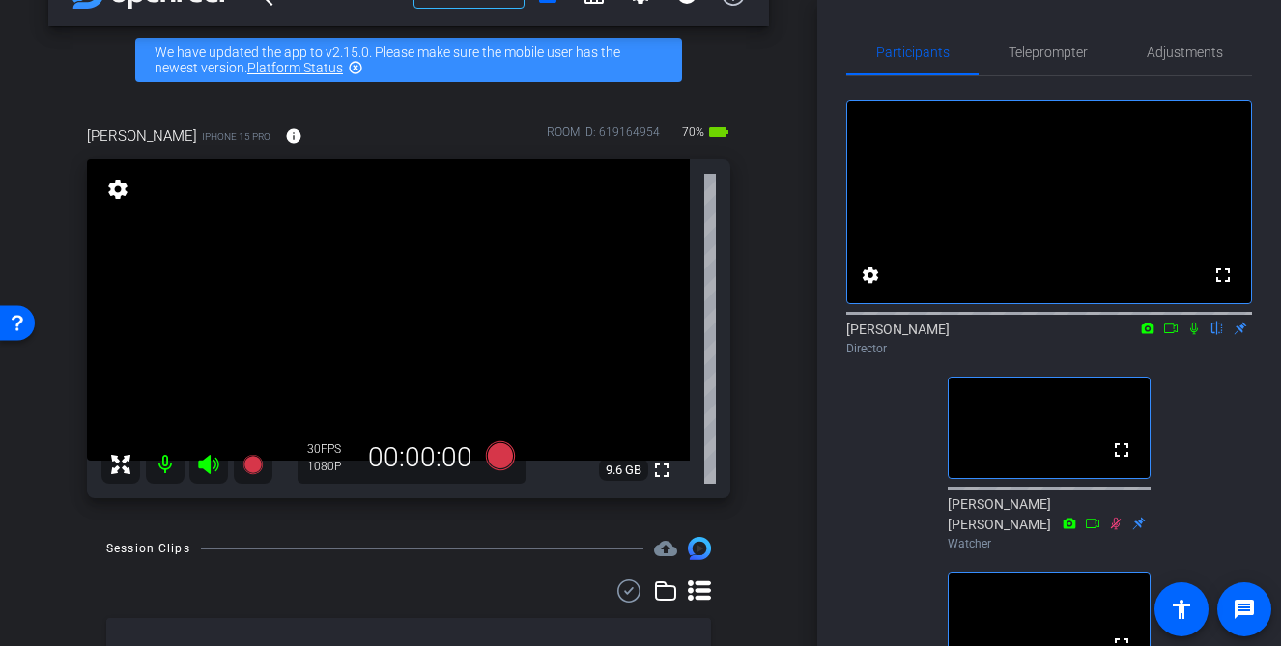  What do you see at coordinates (1217, 327) in the screenshot?
I see `mat-icon: flip` at bounding box center [1217, 327].